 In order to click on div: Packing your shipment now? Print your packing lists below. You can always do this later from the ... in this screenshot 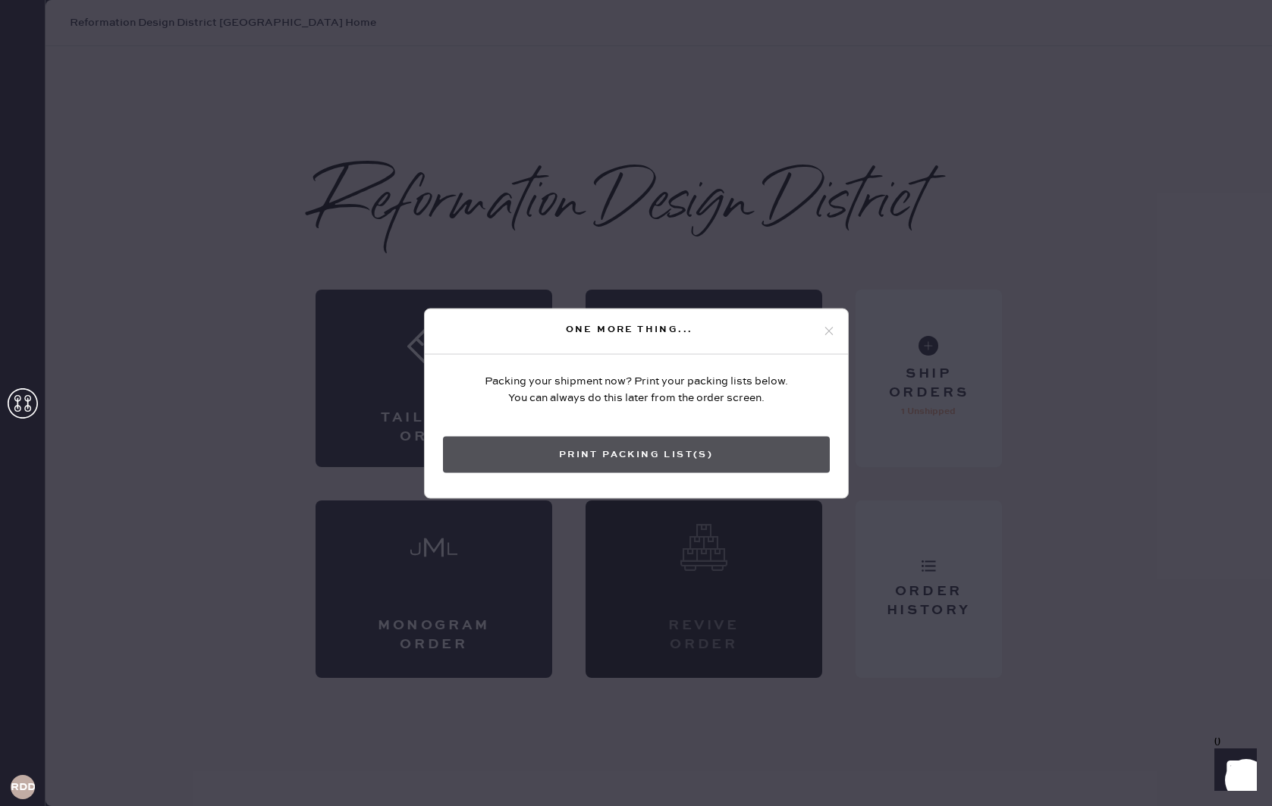, I will do `click(636, 389)`.